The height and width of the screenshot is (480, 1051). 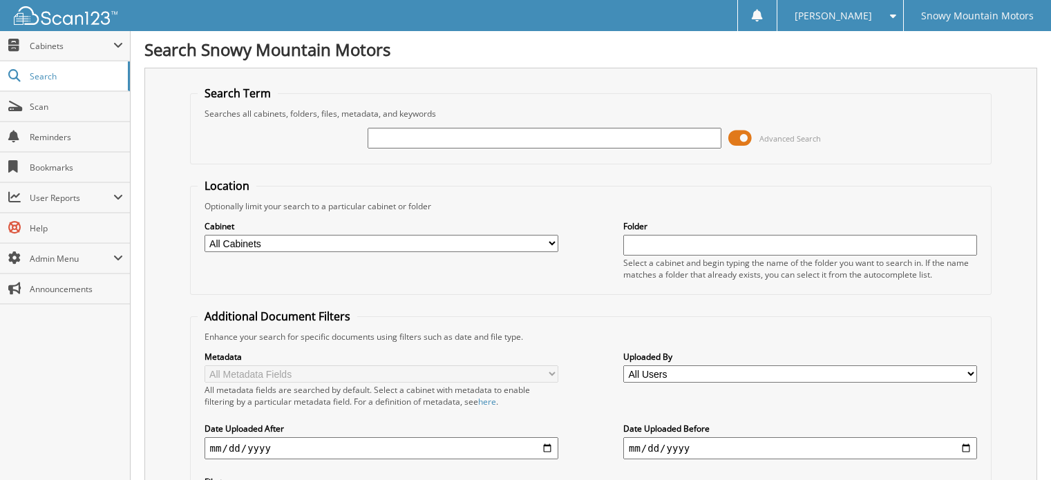 What do you see at coordinates (381, 448) in the screenshot?
I see `input: start` at bounding box center [381, 448].